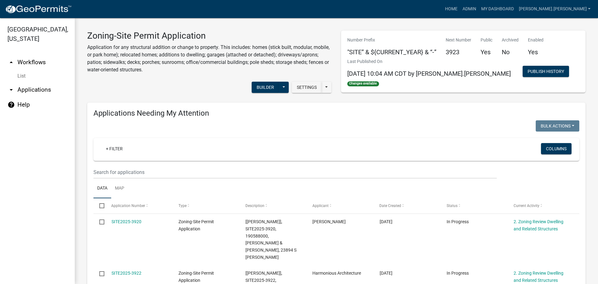  Describe the element at coordinates (486, 40) in the screenshot. I see `p: Public` at that location.